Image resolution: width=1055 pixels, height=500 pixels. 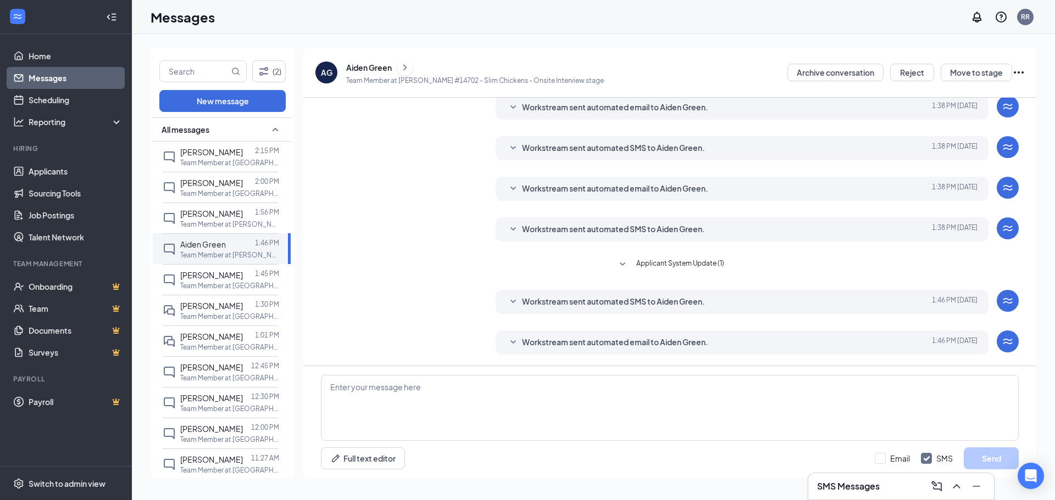 I want to click on p: 1:45 PM, so click(x=267, y=274).